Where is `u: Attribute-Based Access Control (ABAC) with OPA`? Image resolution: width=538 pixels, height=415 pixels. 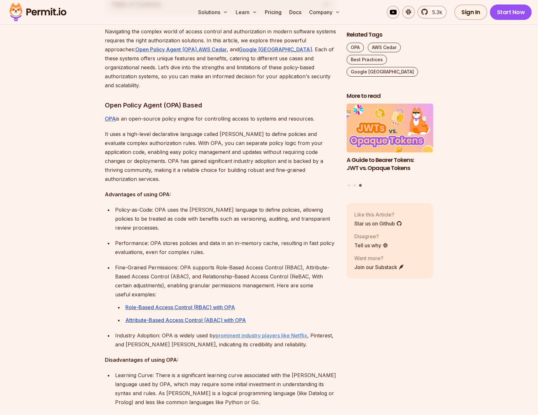
u: Attribute-Based Access Control (ABAC) with OPA is located at coordinates (186, 320).